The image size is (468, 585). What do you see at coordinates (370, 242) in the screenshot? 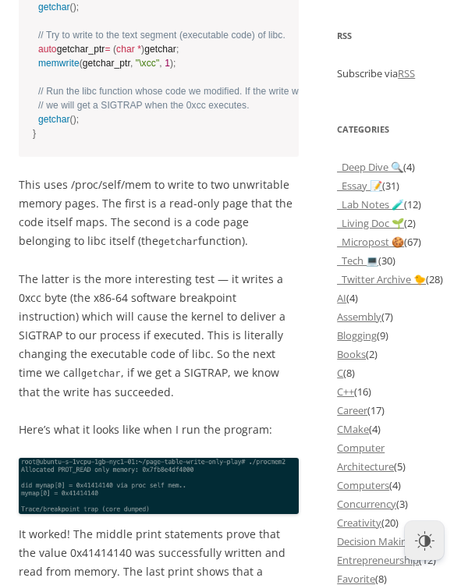
I see `a: _Micropost 🍪` at bounding box center [370, 242].